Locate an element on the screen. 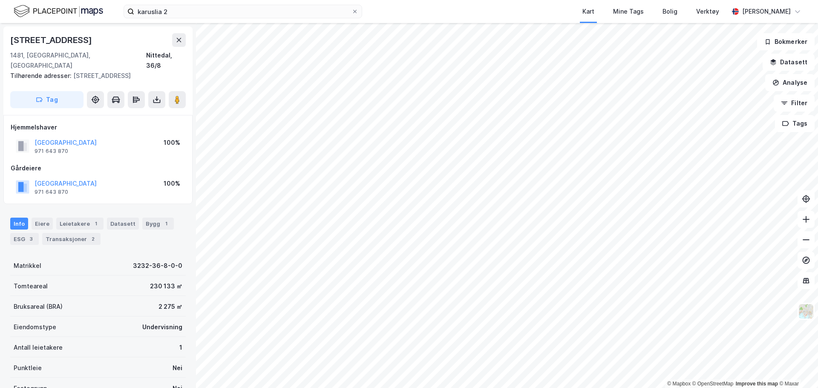  div: 230 133 ㎡ is located at coordinates (166, 286).